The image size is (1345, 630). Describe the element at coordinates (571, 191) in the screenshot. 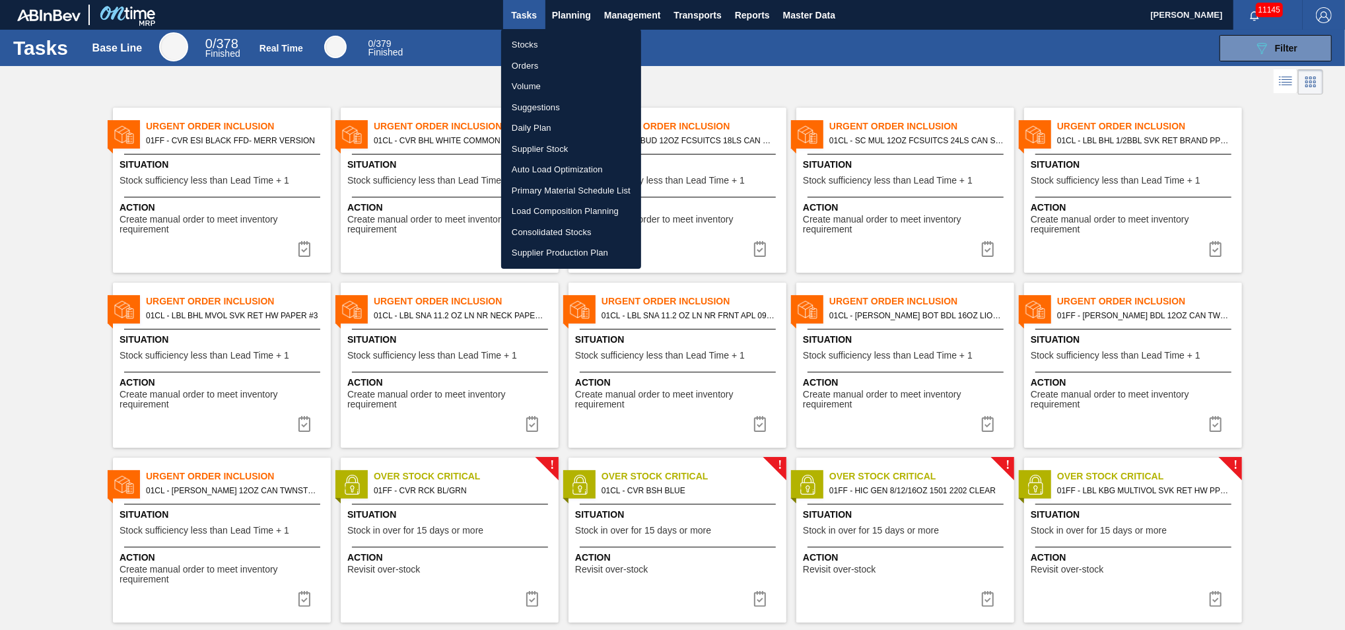

I see `li: Primary Material Schedule List` at that location.